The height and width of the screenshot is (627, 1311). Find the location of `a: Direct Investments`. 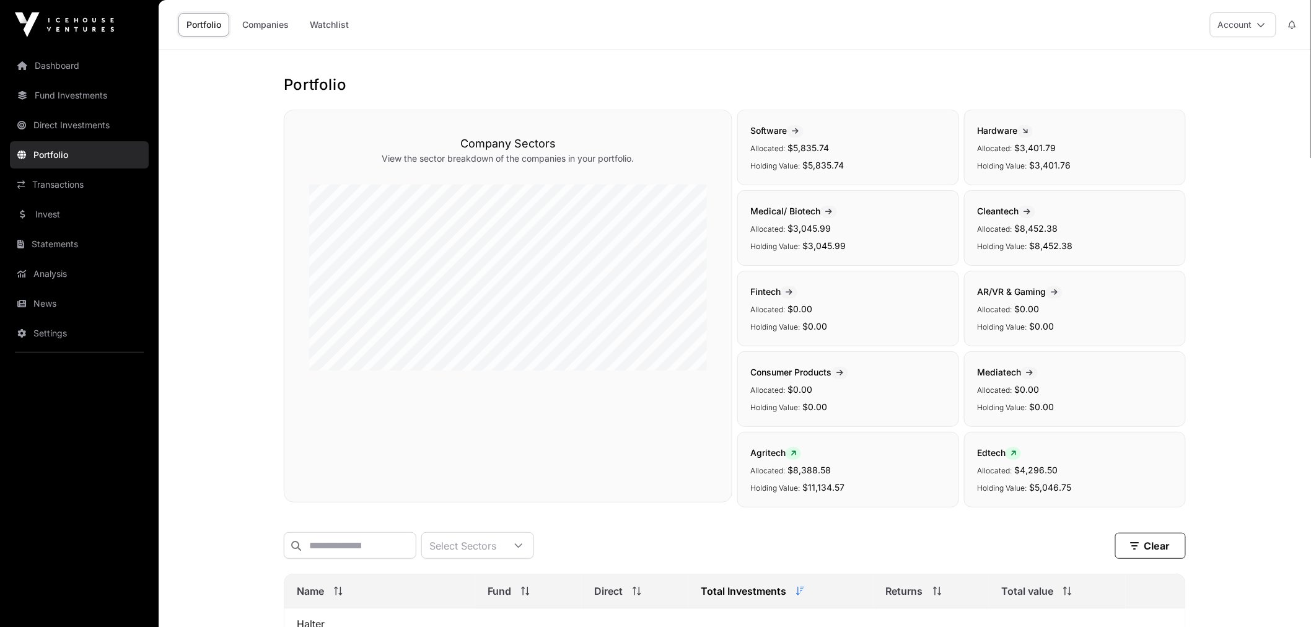

a: Direct Investments is located at coordinates (79, 125).